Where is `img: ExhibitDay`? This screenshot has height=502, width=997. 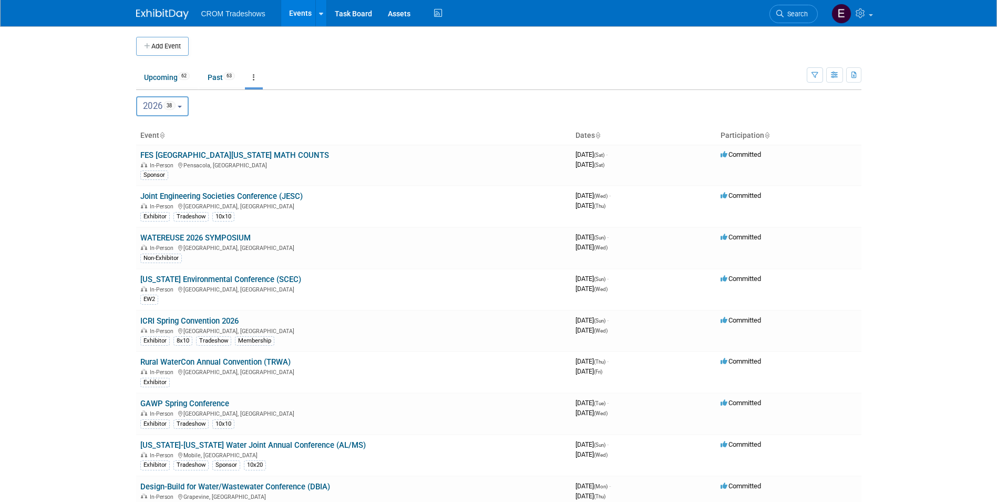 img: ExhibitDay is located at coordinates (162, 14).